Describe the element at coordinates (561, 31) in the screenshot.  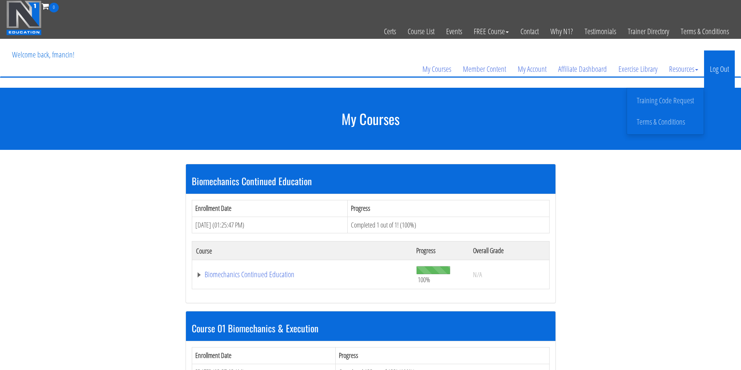
I see `a: Why N1?` at that location.